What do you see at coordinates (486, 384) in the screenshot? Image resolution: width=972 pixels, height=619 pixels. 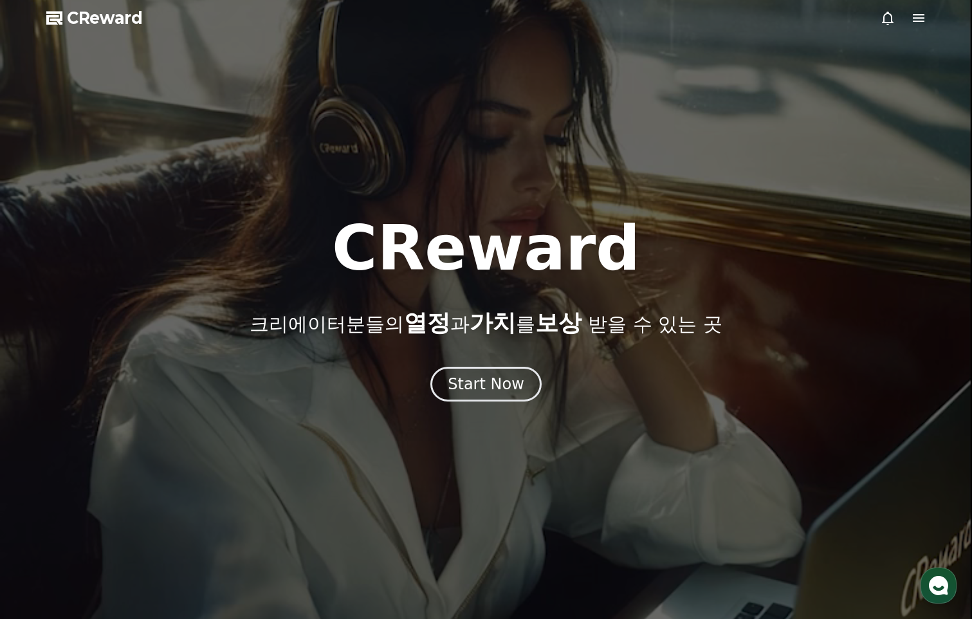 I see `div: Start Now` at bounding box center [486, 384].